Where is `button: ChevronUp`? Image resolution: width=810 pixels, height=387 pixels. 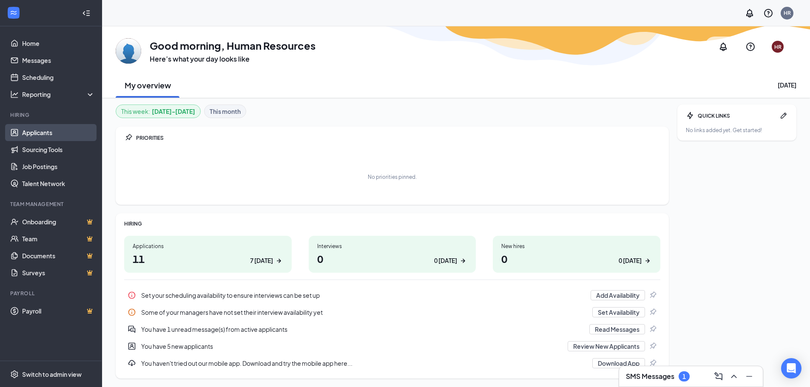 button: ChevronUp is located at coordinates (734, 377).